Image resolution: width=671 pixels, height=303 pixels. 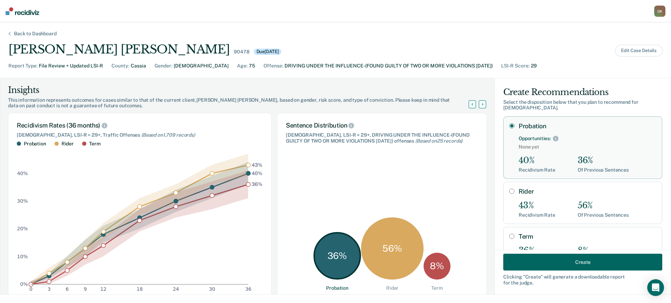 What do you see at coordinates (537, 206) in the screenshot?
I see `div: 43%` at bounding box center [537, 206].